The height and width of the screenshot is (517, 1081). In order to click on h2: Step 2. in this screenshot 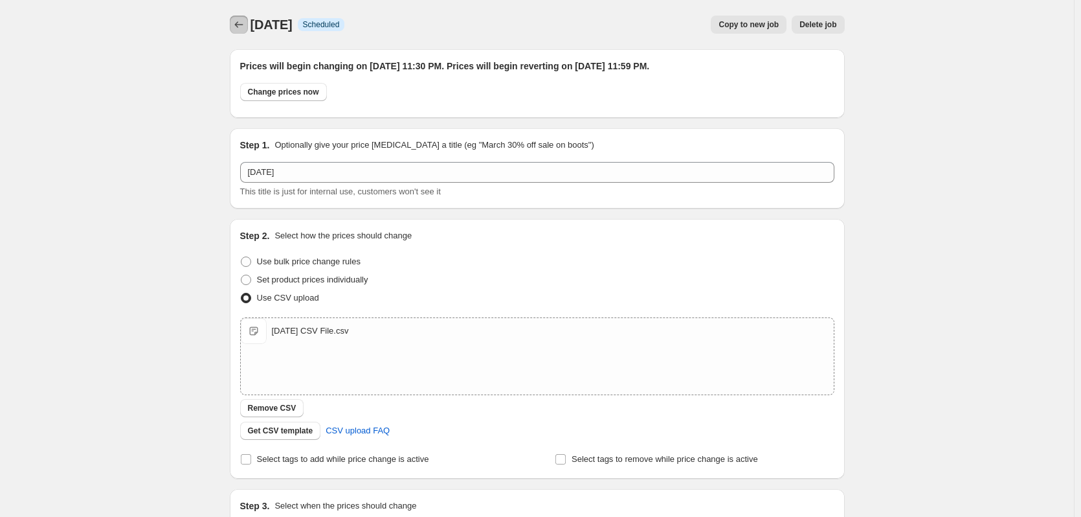, I will do `click(255, 236)`.